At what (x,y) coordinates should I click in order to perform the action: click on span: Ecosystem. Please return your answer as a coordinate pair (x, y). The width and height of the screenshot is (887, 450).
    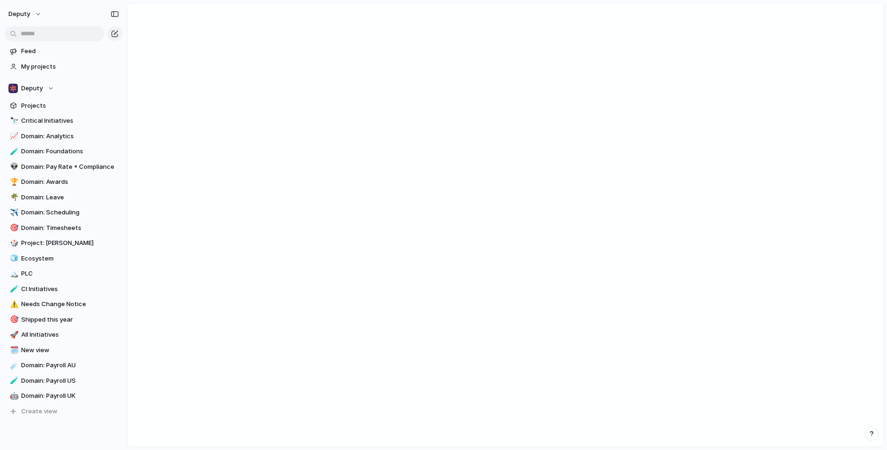
    Looking at the image, I should click on (70, 259).